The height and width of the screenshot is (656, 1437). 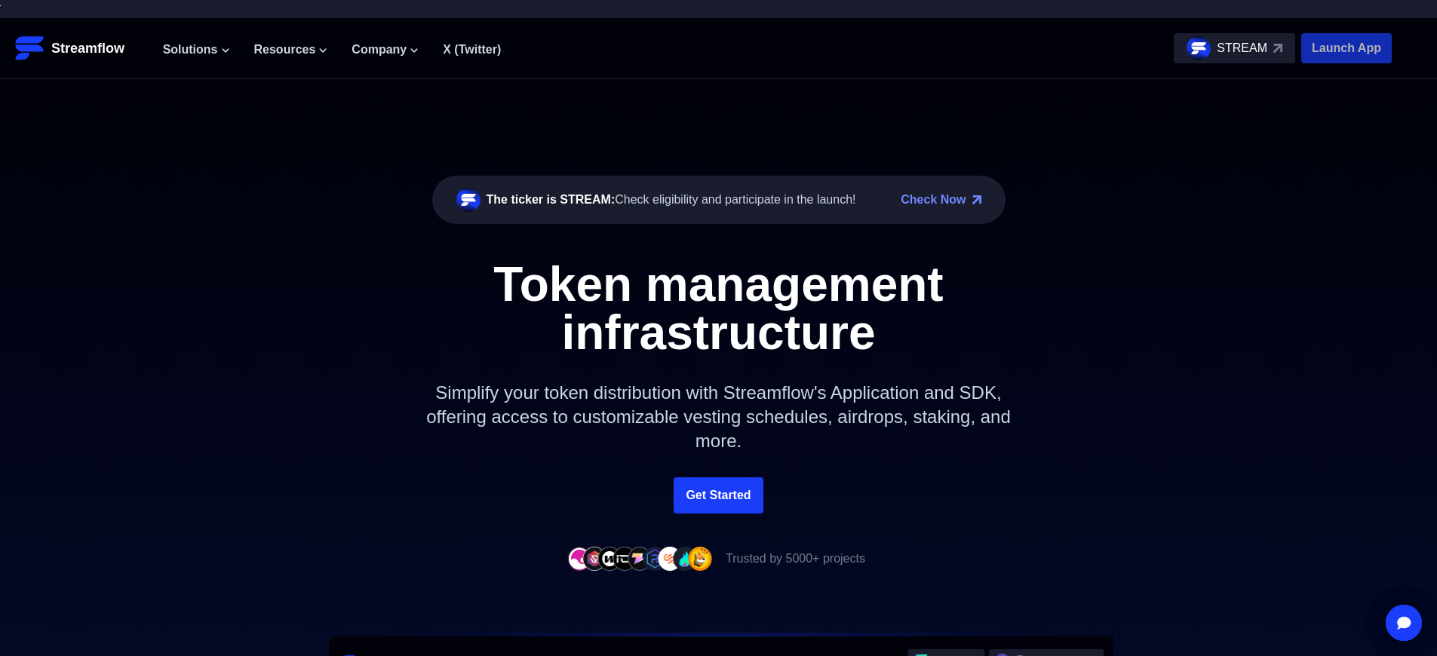 What do you see at coordinates (385, 50) in the screenshot?
I see `button: Company` at bounding box center [385, 50].